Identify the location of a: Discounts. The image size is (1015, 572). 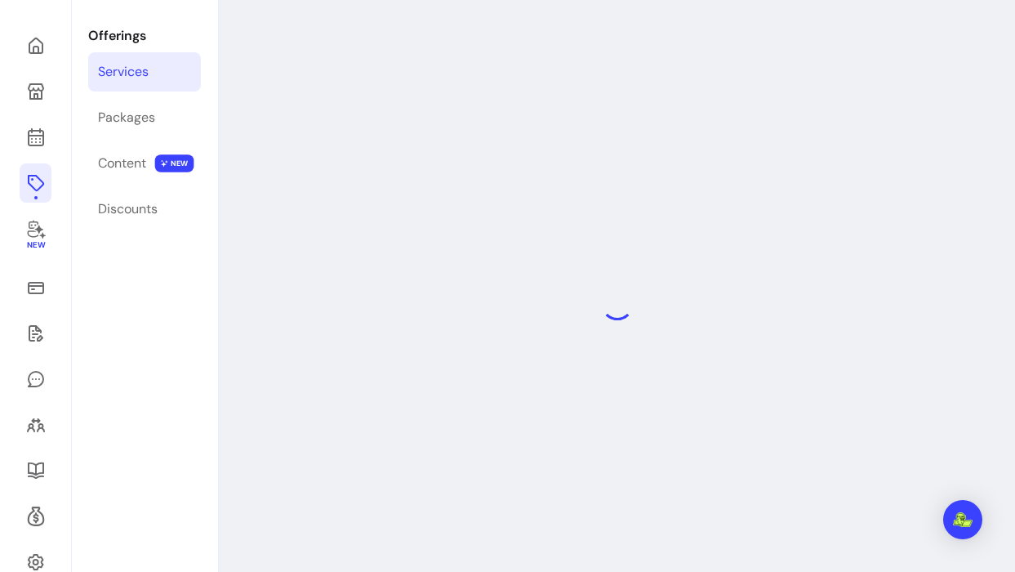
(145, 209).